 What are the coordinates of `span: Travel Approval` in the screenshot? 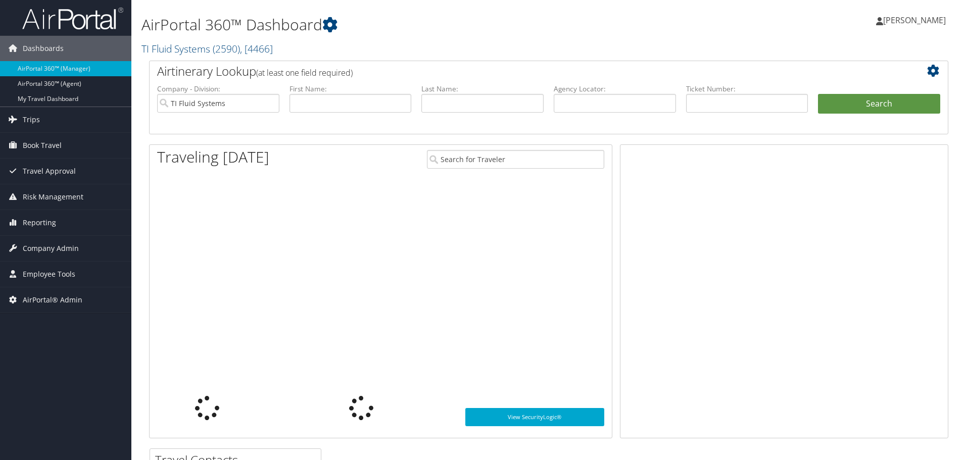 It's located at (49, 171).